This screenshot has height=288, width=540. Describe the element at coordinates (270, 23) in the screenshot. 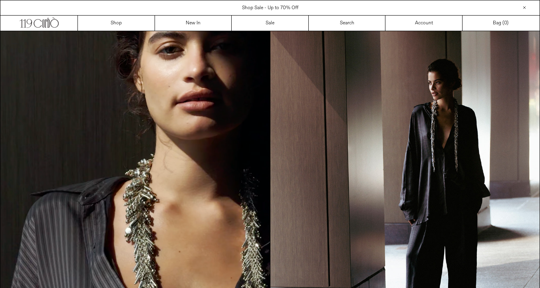

I see `a: Sale` at that location.